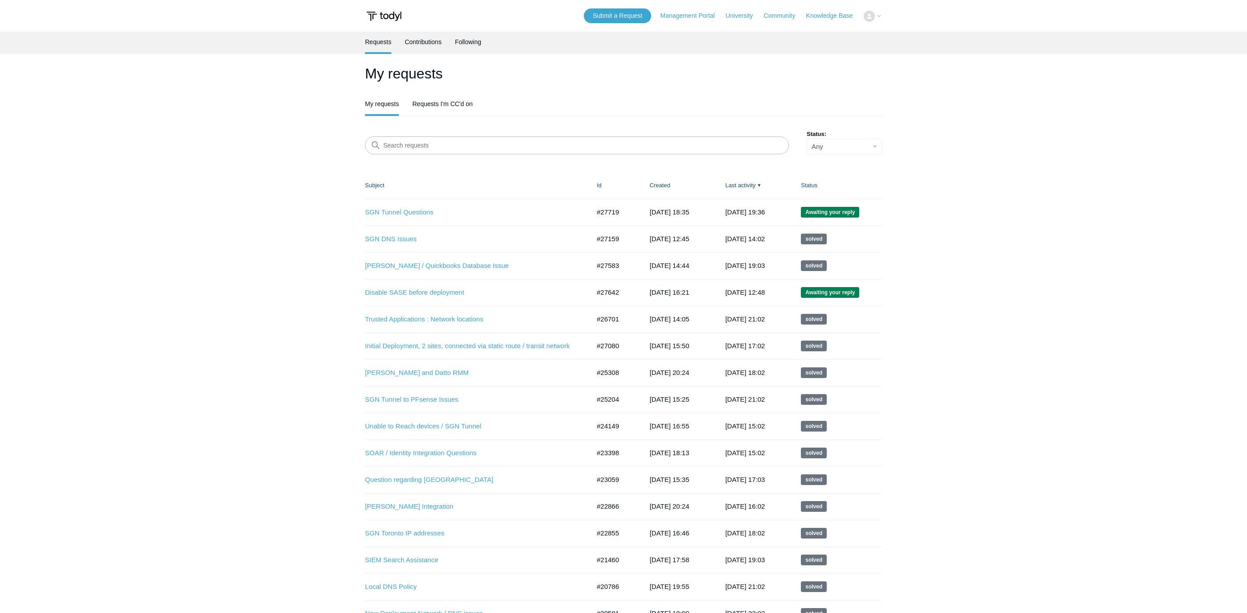 The width and height of the screenshot is (1247, 613). I want to click on th: Status, so click(837, 185).